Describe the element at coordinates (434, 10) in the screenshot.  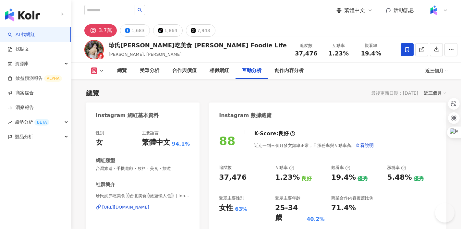
I see `img: Kolr%20app%20icon%20%281%29.png` at that location.